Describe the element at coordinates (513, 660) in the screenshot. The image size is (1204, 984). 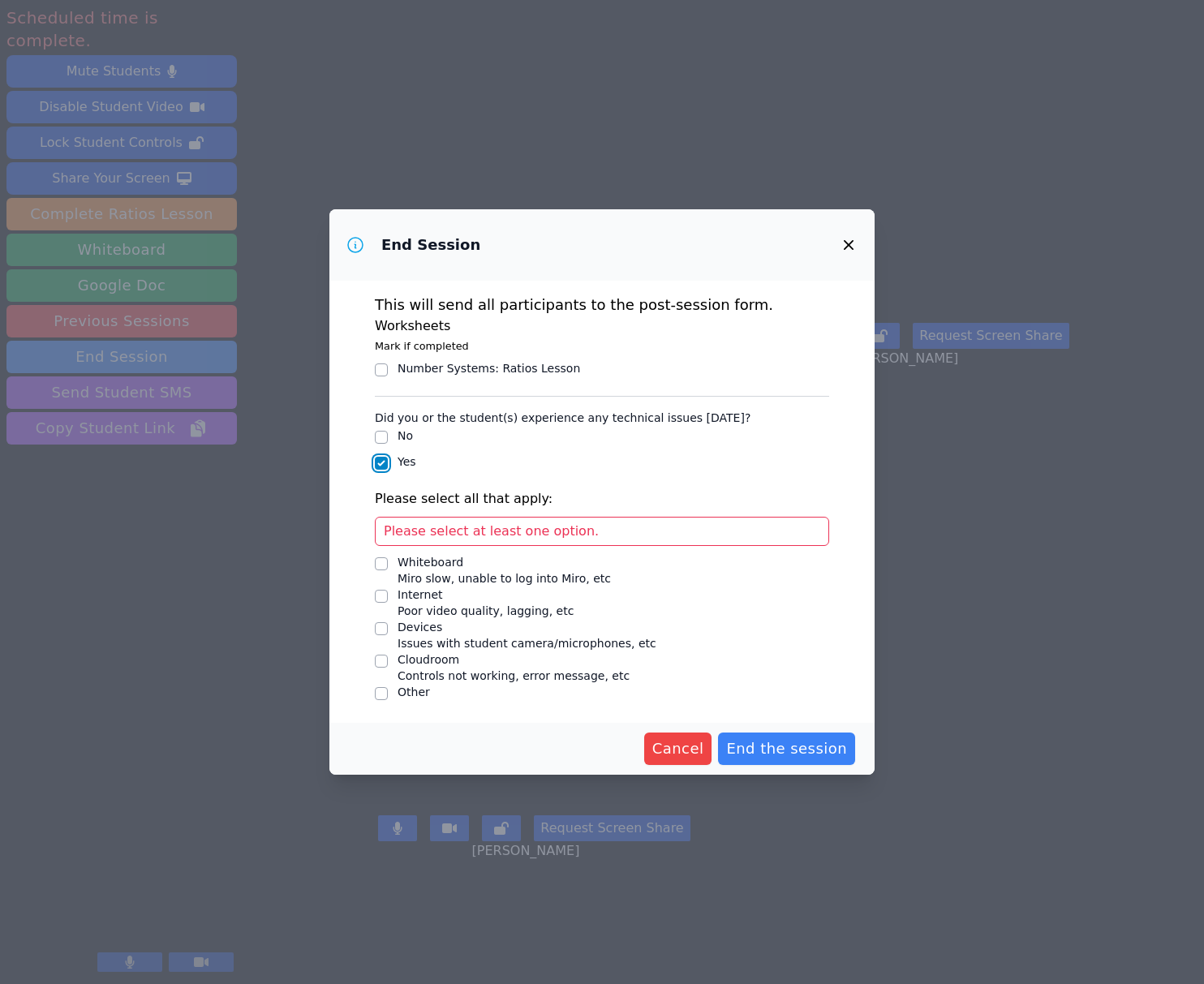
I see `div: Cloudroom` at that location.